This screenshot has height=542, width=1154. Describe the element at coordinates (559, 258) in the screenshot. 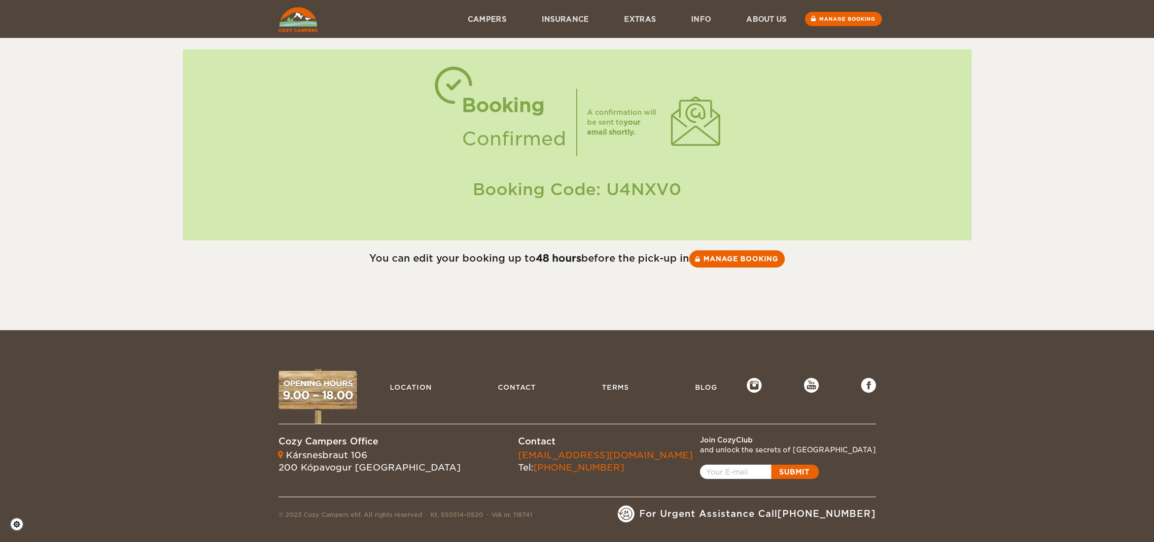

I see `strong: 48 hours` at that location.